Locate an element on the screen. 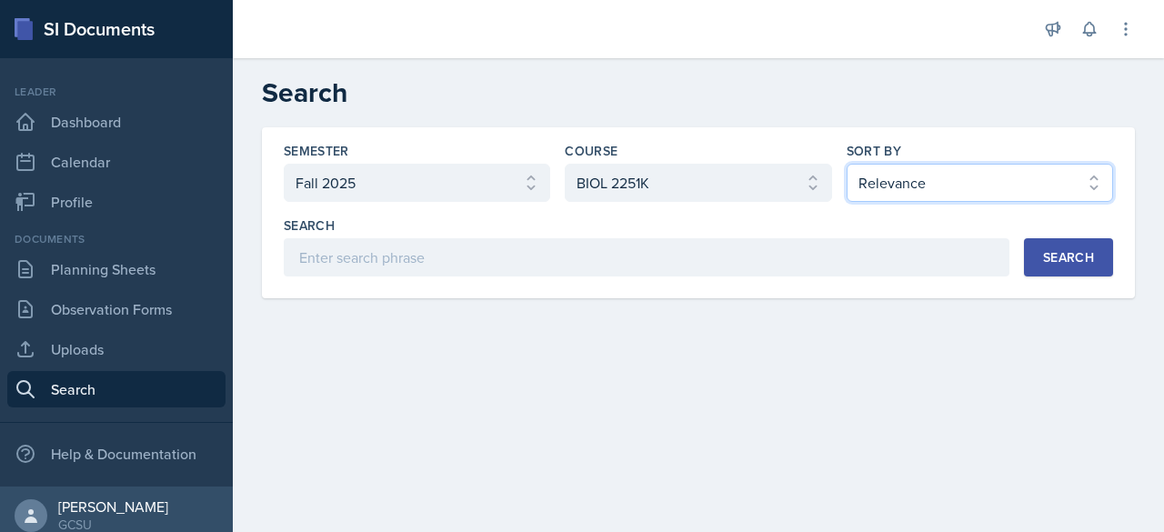  label: Semester is located at coordinates (316, 151).